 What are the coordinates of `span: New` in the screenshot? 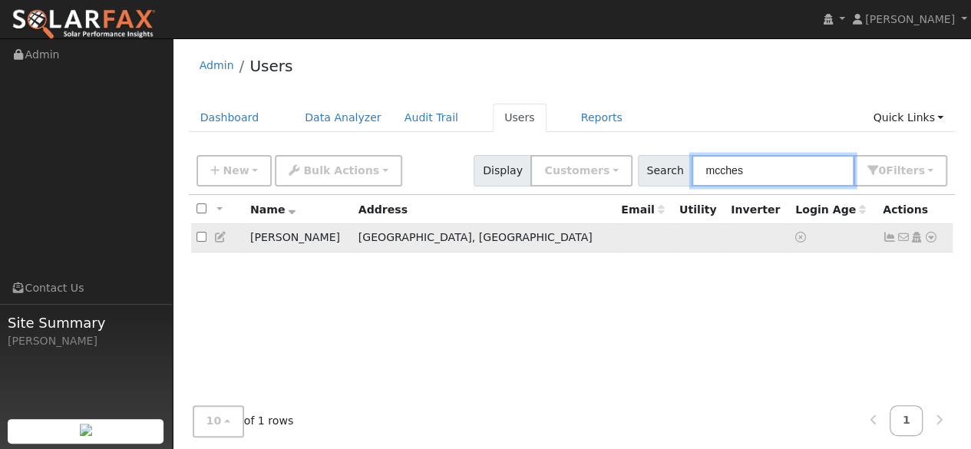 It's located at (236, 170).